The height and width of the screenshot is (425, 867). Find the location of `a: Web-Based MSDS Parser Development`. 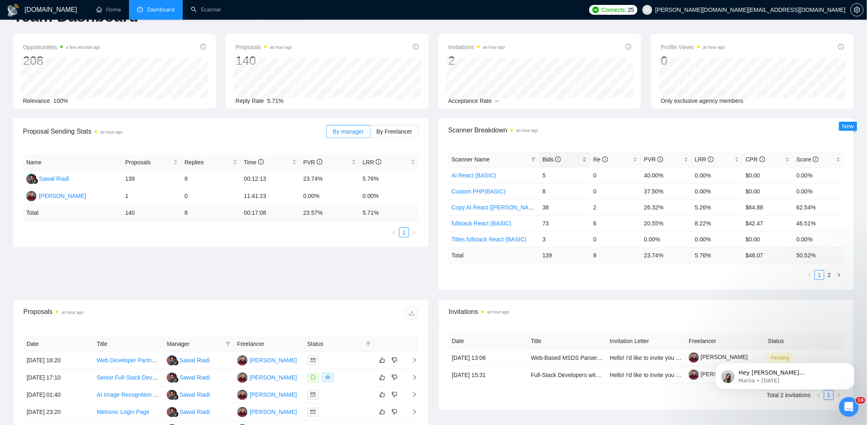

a: Web-Based MSDS Parser Development is located at coordinates (582, 358).